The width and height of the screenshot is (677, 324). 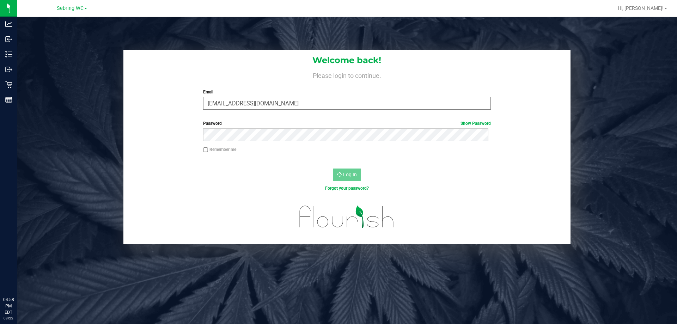 What do you see at coordinates (220, 150) in the screenshot?
I see `label: Remember me` at bounding box center [220, 150].